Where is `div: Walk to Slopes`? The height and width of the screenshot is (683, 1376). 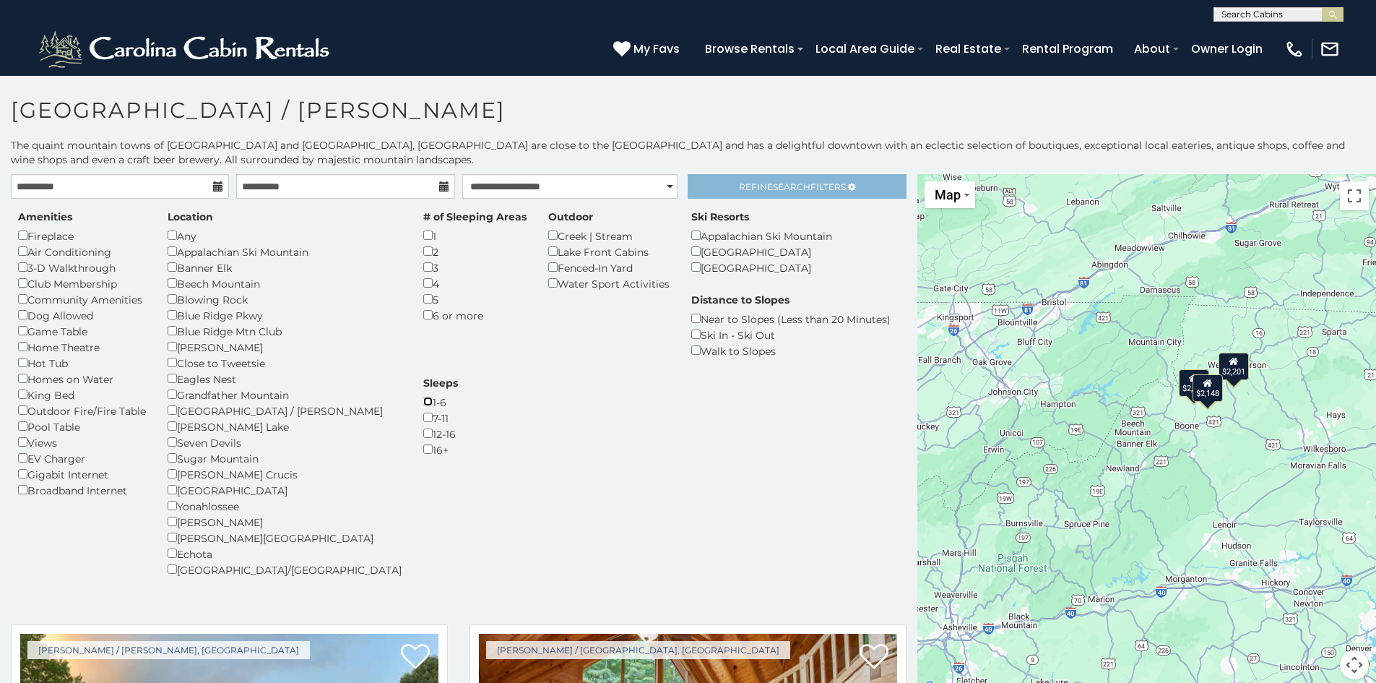 div: Walk to Slopes is located at coordinates (791, 350).